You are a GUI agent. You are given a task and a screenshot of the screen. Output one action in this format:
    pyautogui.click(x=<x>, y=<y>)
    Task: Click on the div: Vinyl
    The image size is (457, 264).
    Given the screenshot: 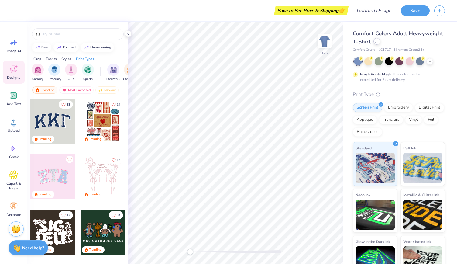 What is the action you would take?
    pyautogui.click(x=414, y=120)
    